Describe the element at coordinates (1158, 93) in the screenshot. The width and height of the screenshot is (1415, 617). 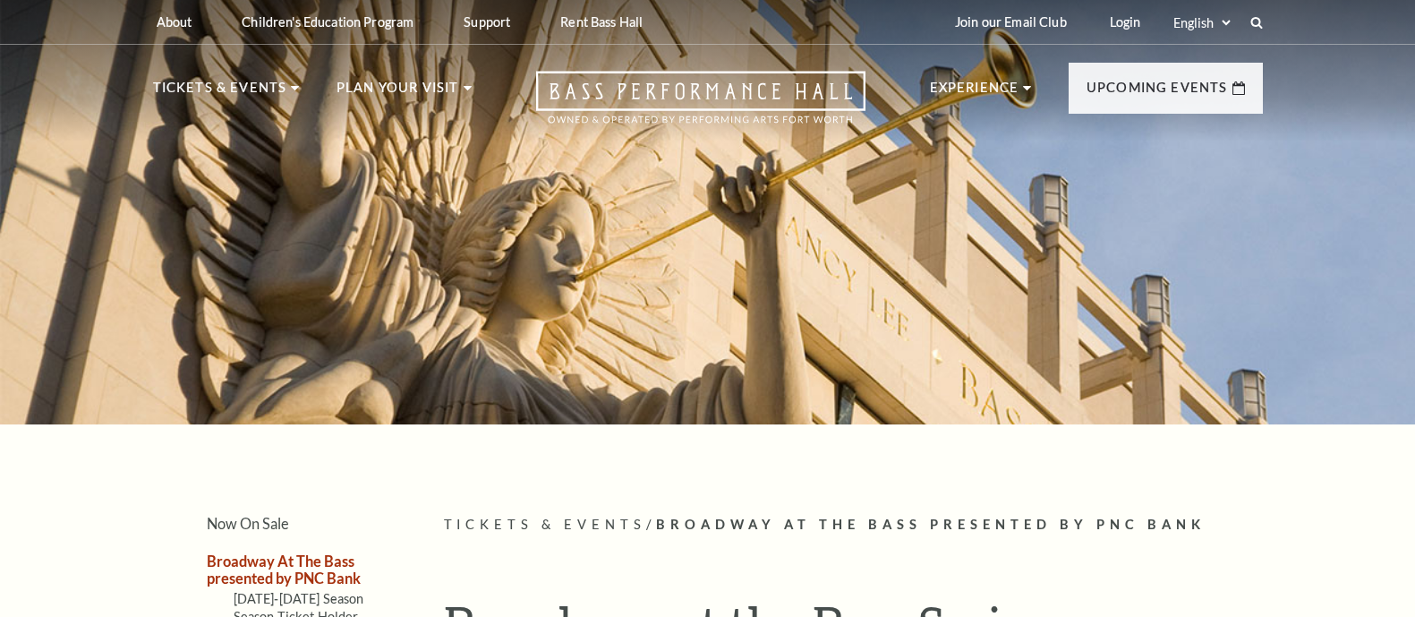
I see `p: Upcoming Events` at that location.